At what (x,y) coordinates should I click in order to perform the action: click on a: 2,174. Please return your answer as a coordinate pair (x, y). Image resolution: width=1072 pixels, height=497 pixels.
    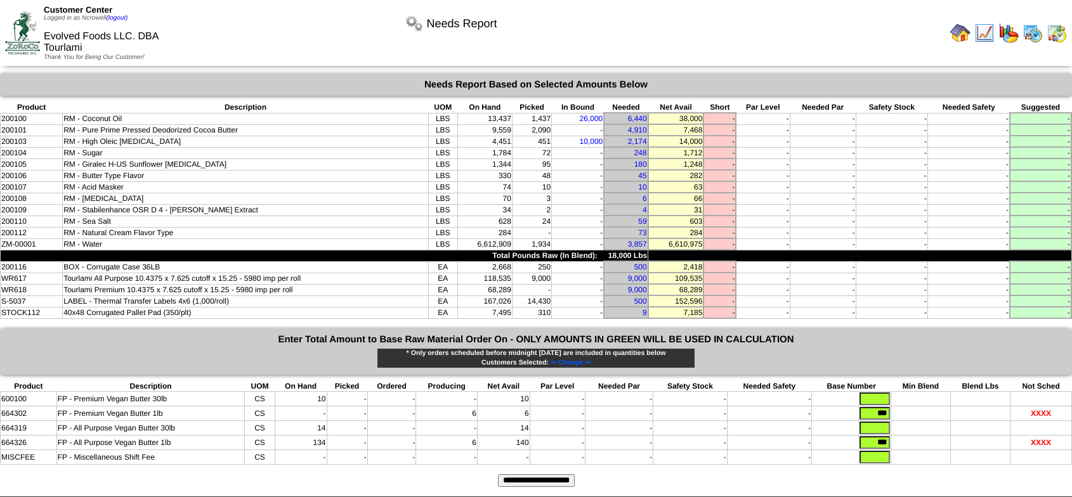
    Looking at the image, I should click on (637, 141).